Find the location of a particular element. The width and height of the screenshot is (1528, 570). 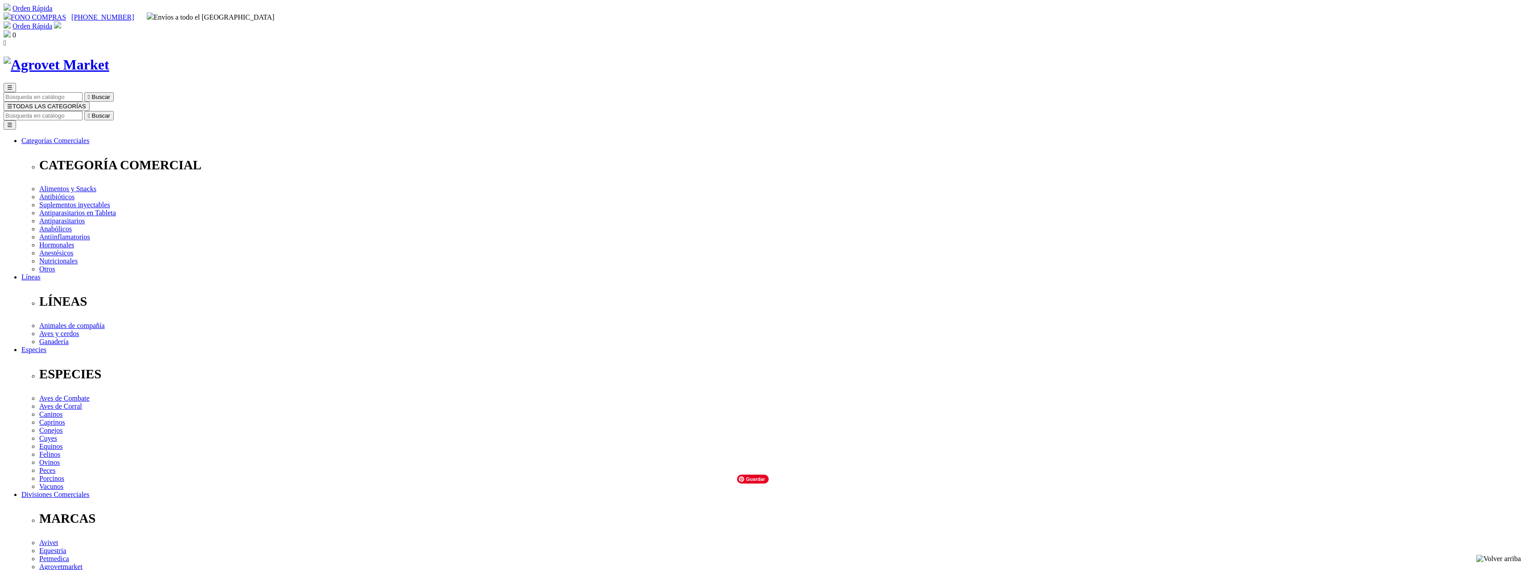

a: Antiparasitarios en Tableta is located at coordinates (78, 213).